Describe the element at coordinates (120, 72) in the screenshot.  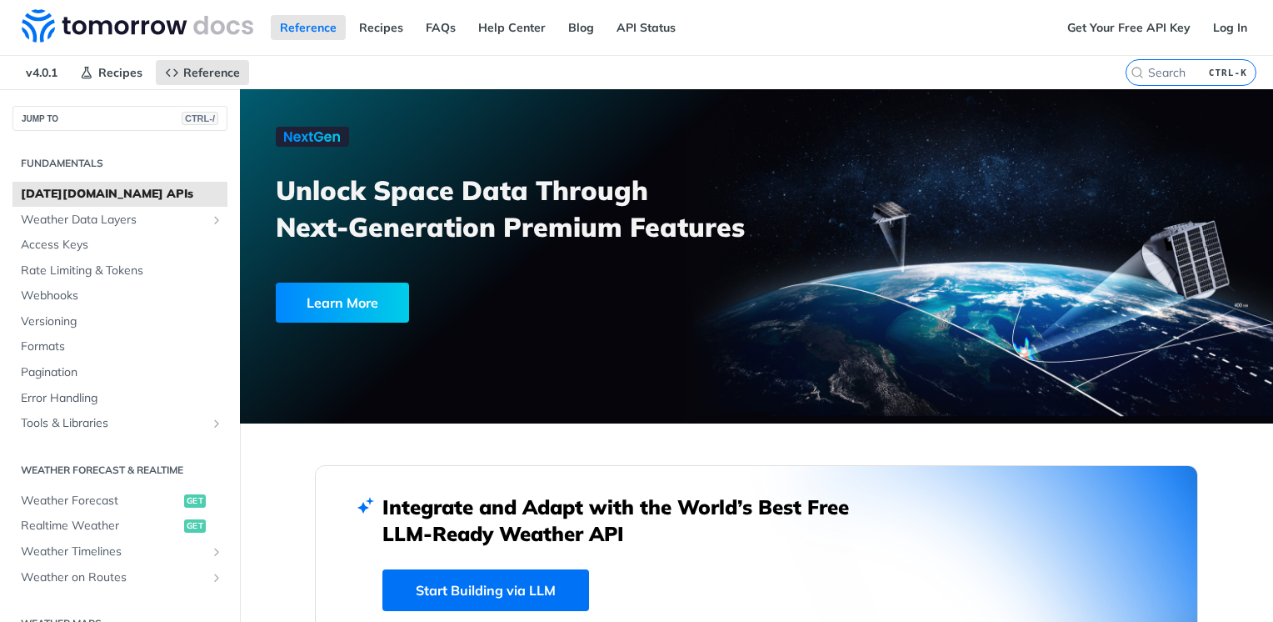
I see `span: Recipes` at that location.